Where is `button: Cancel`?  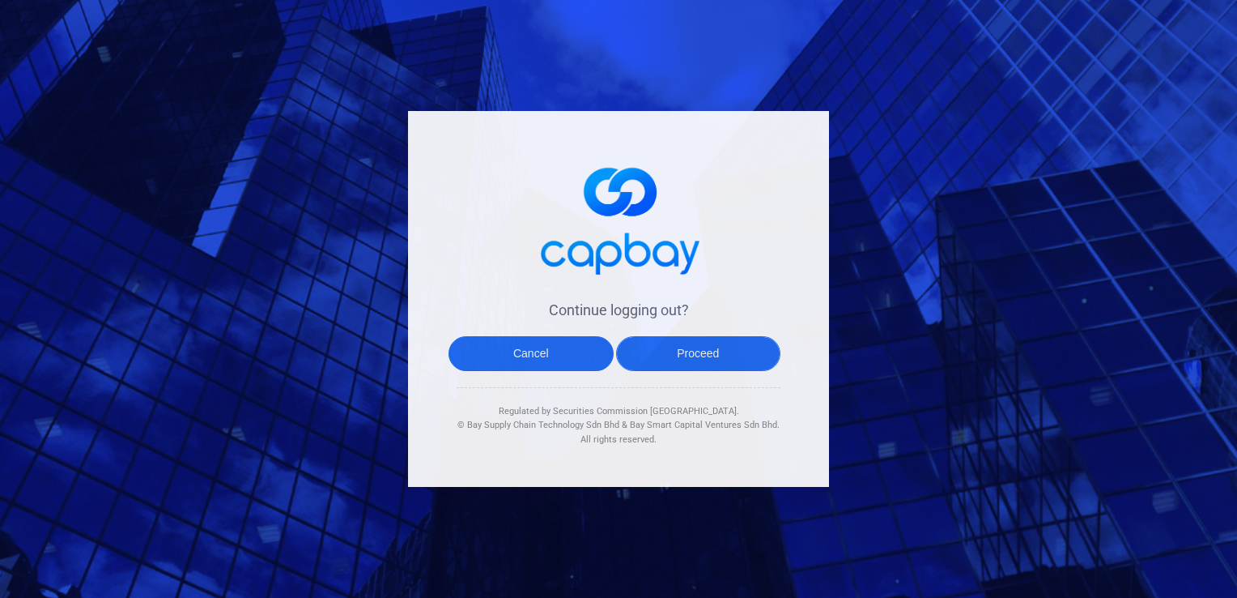 button: Cancel is located at coordinates (531, 353).